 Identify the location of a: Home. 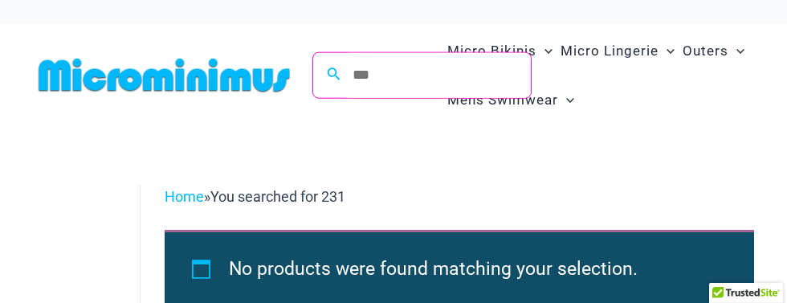
(184, 196).